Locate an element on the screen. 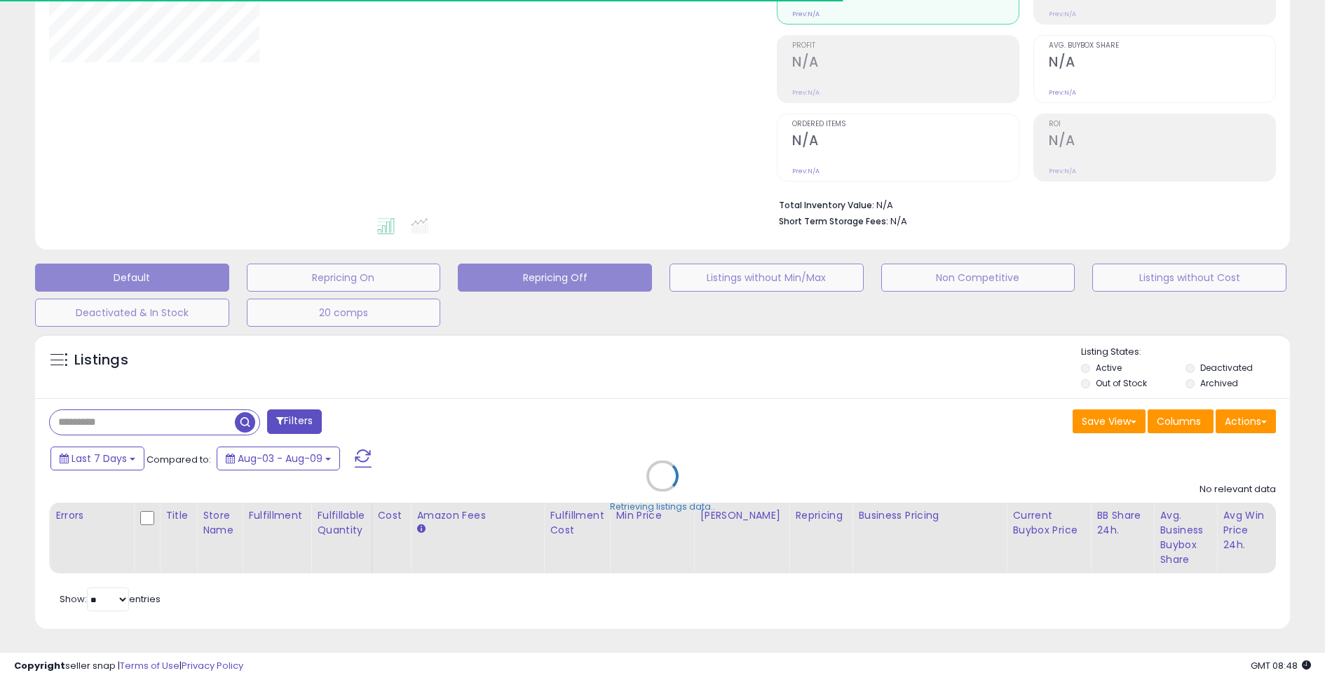 The height and width of the screenshot is (680, 1325). span: 2025-08-17 08:48 GMT is located at coordinates (1281, 665).